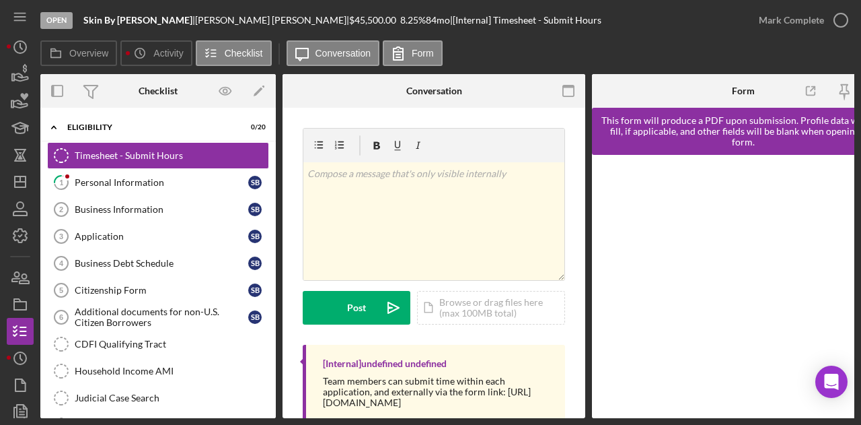 This screenshot has width=861, height=425. Describe the element at coordinates (161, 182) in the screenshot. I see `div: Personal Information` at that location.